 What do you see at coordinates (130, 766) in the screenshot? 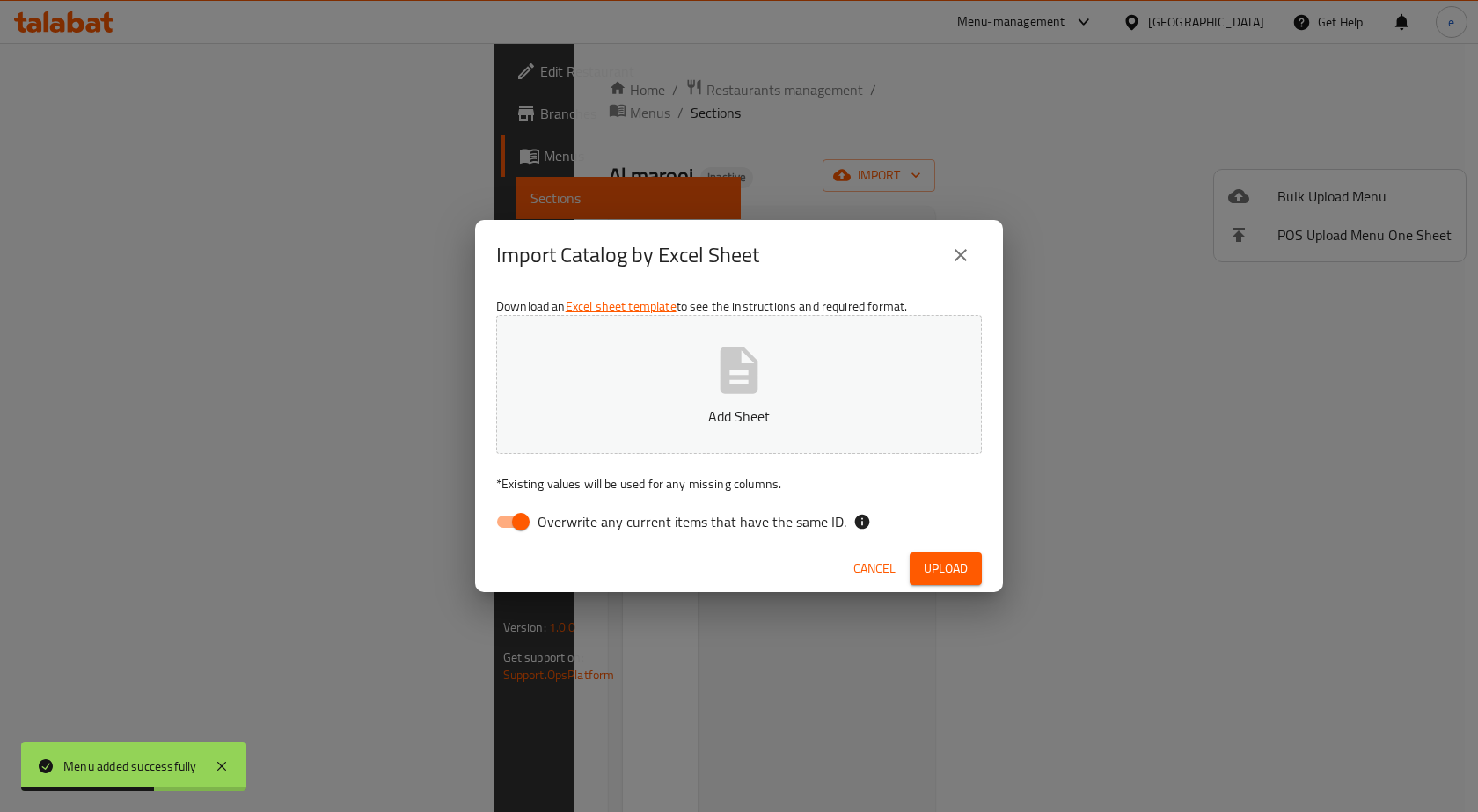
I see `div: Menu added successfully` at bounding box center [130, 766].